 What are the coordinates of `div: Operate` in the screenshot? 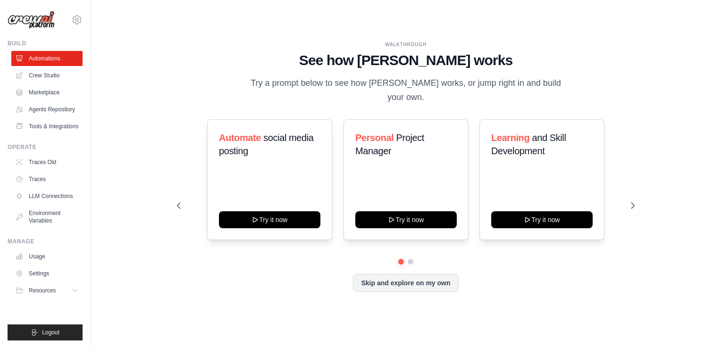 It's located at (45, 147).